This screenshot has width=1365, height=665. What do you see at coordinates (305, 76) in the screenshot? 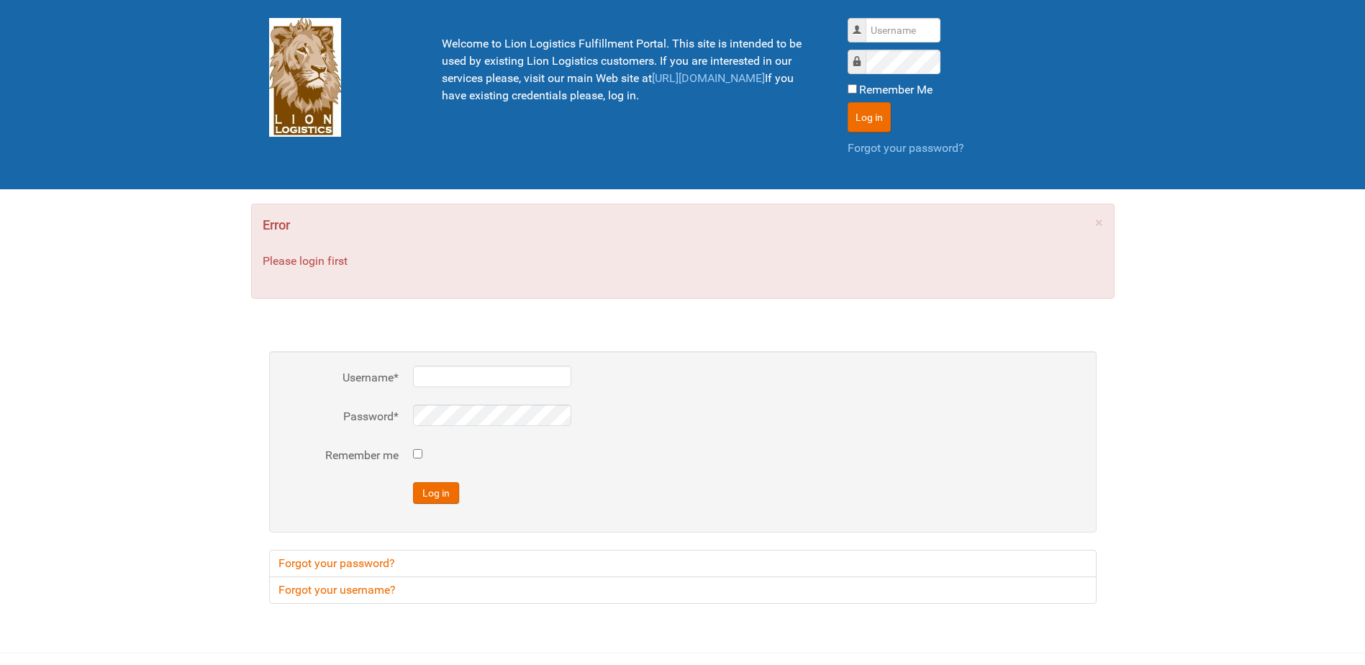
I see `a: Lion Logistics` at bounding box center [305, 76].